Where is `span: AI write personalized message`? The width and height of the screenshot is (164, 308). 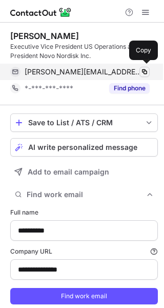
span: AI write personalized message is located at coordinates (83, 147).